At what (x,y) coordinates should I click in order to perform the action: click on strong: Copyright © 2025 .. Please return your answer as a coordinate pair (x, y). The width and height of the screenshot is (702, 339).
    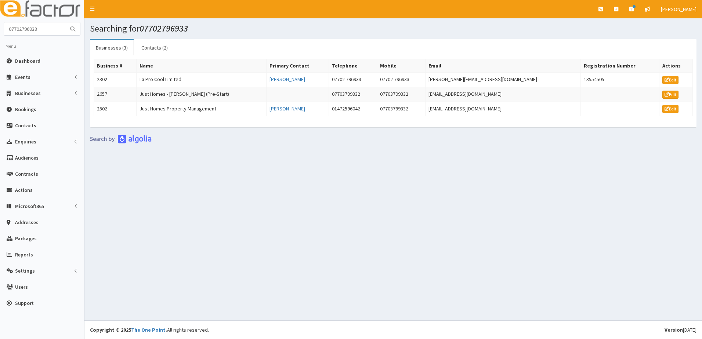
    Looking at the image, I should click on (128, 330).